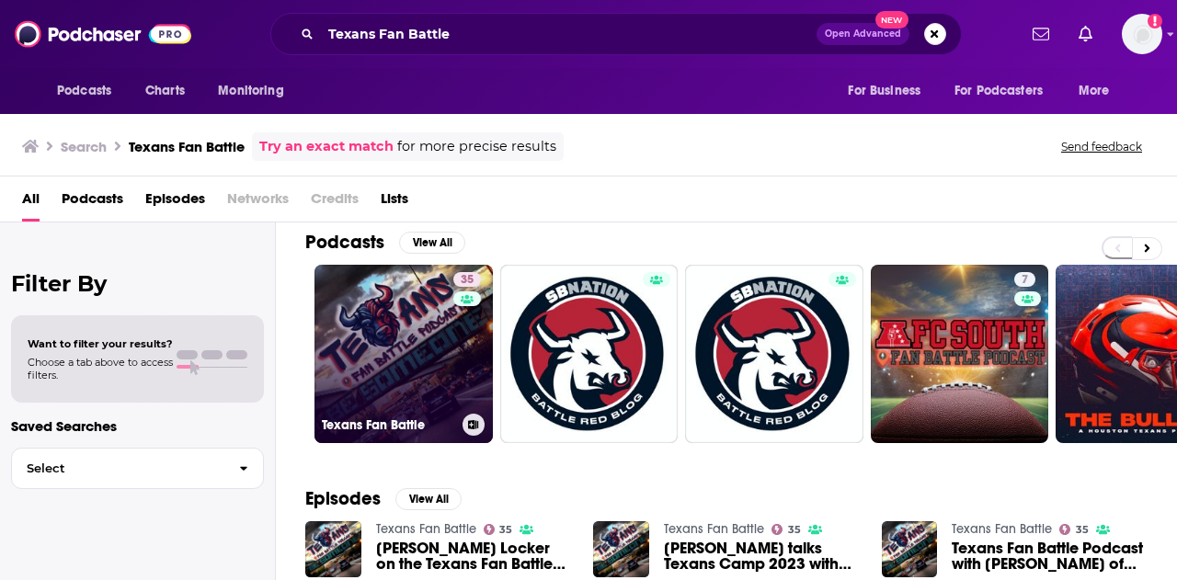  I want to click on span: for more precise results, so click(476, 146).